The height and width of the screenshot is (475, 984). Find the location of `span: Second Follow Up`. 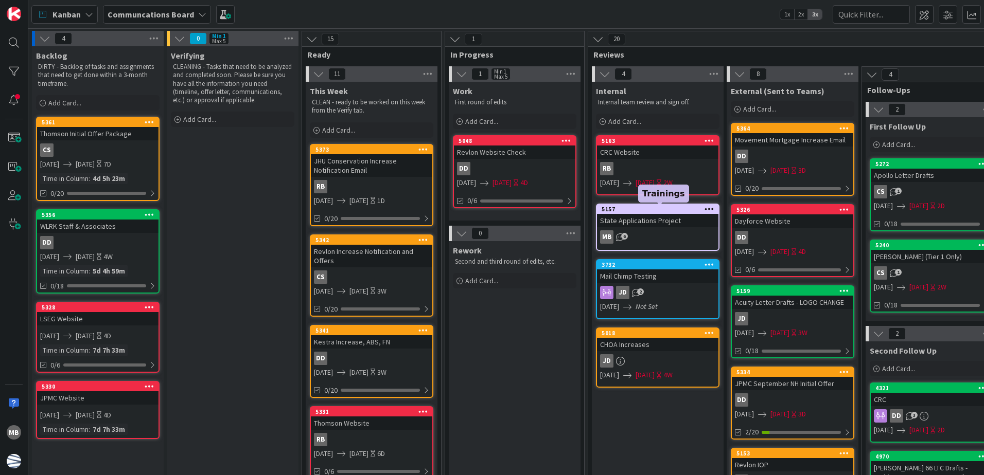

span: Second Follow Up is located at coordinates (903, 351).